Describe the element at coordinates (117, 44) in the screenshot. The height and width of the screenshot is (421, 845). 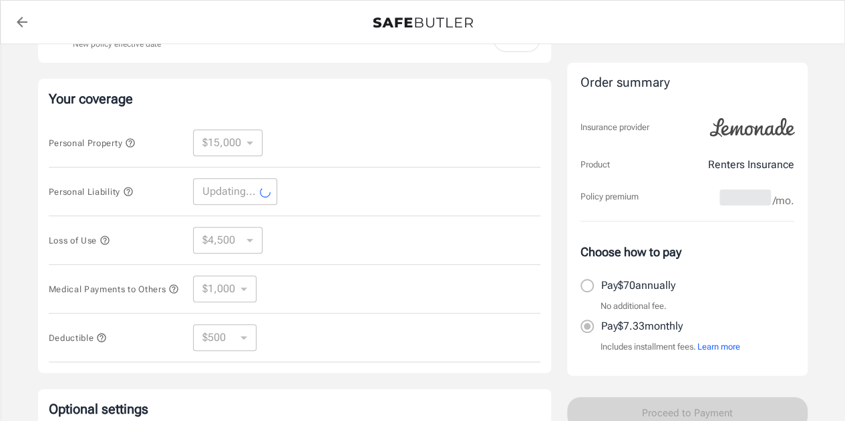
I see `p: New policy effective date` at that location.